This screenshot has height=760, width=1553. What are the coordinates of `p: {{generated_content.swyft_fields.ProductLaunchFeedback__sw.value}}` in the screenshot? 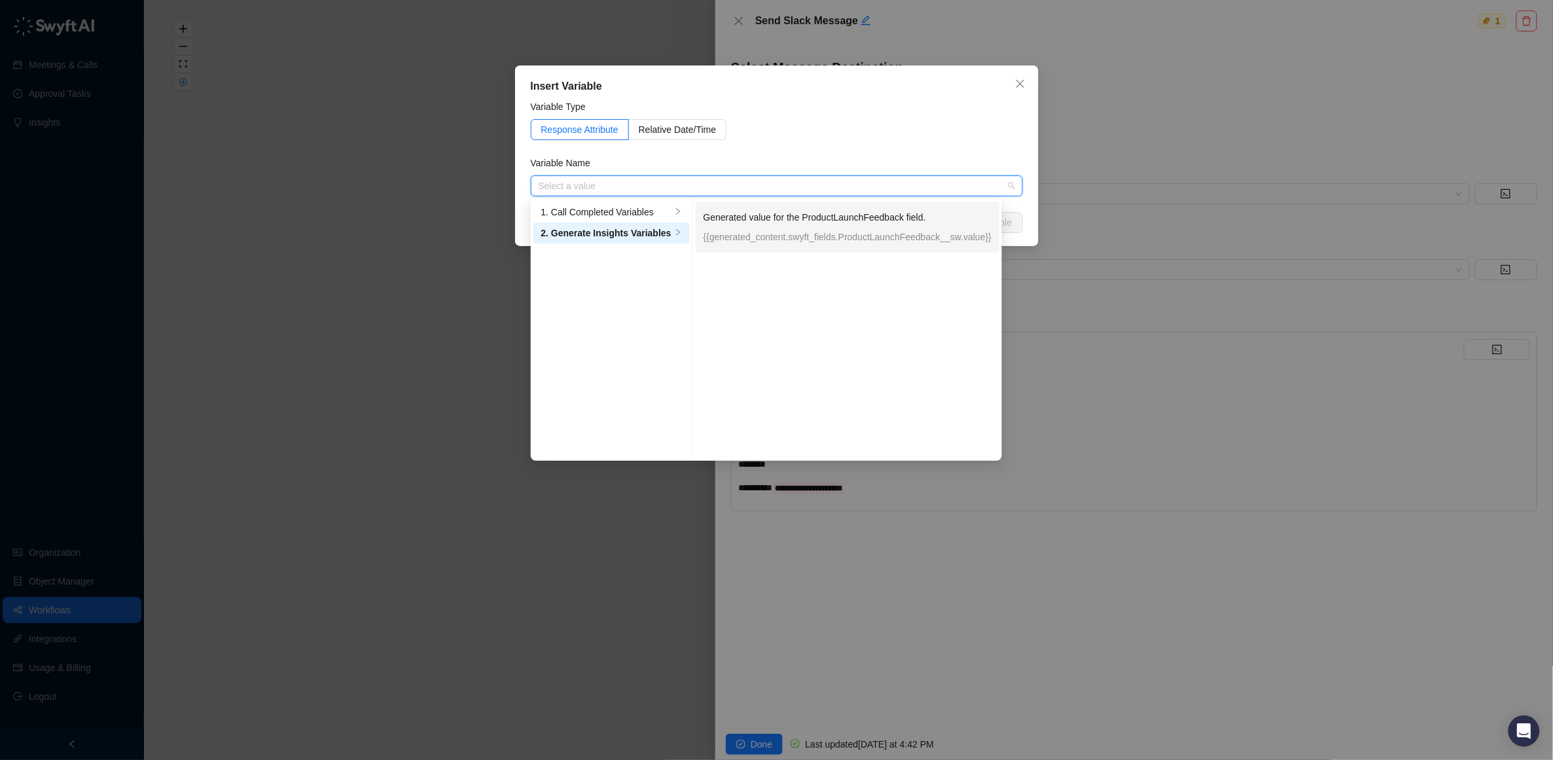 It's located at (847, 237).